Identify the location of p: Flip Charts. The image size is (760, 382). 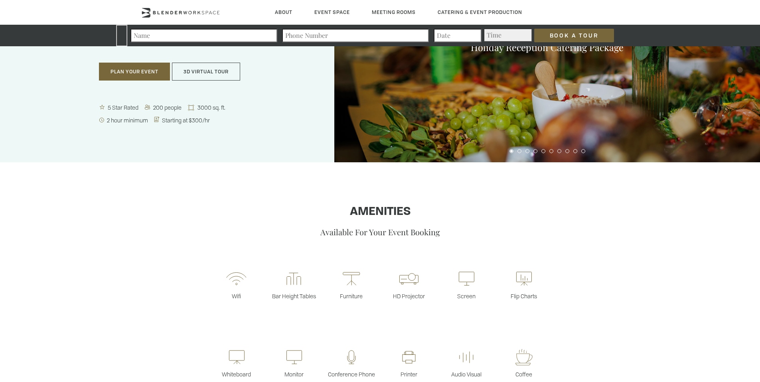
(524, 296).